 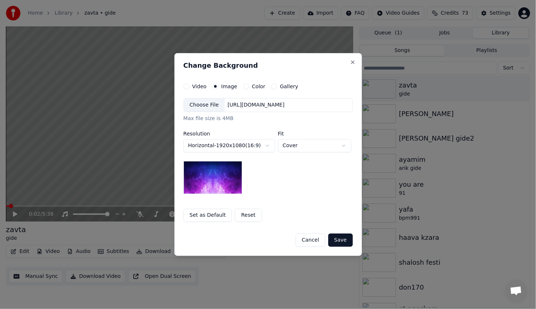 I want to click on button: Save, so click(x=340, y=240).